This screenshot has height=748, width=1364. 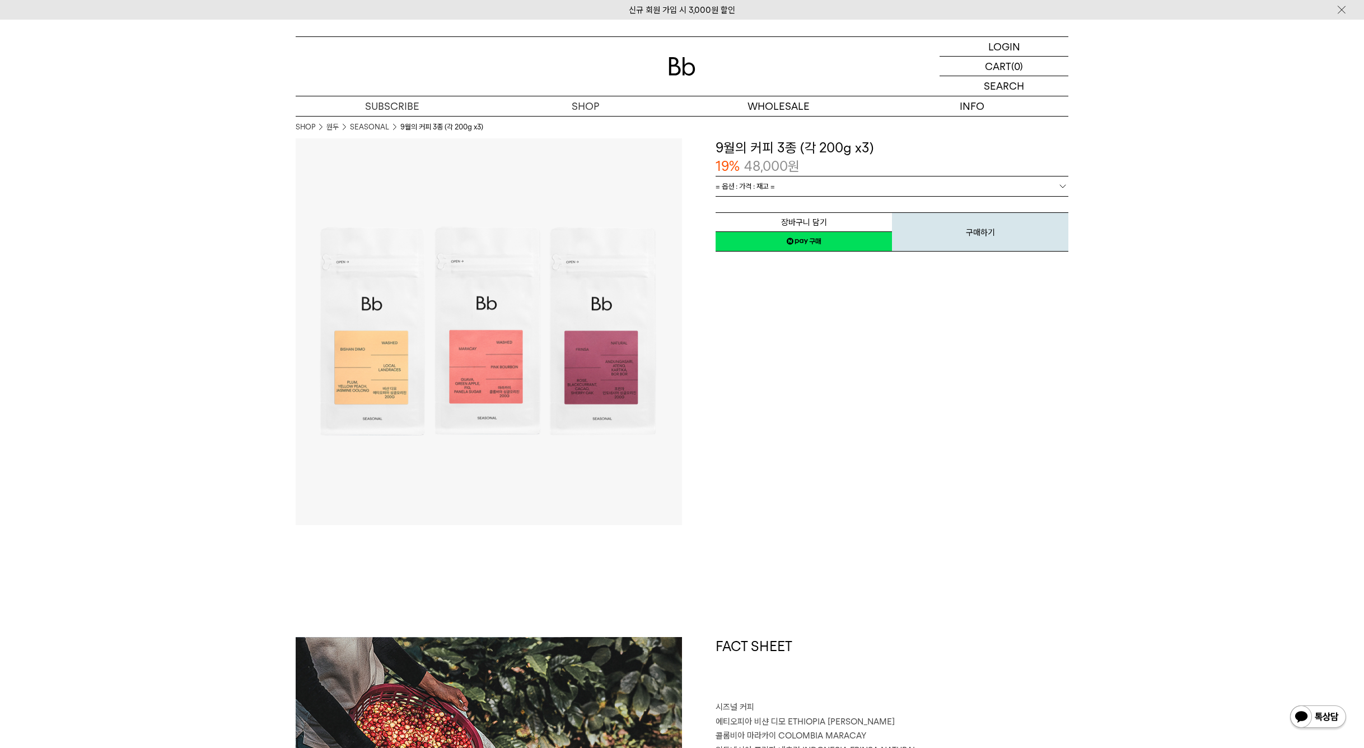 What do you see at coordinates (822, 735) in the screenshot?
I see `span: COLOMBIA MARACAY` at bounding box center [822, 735].